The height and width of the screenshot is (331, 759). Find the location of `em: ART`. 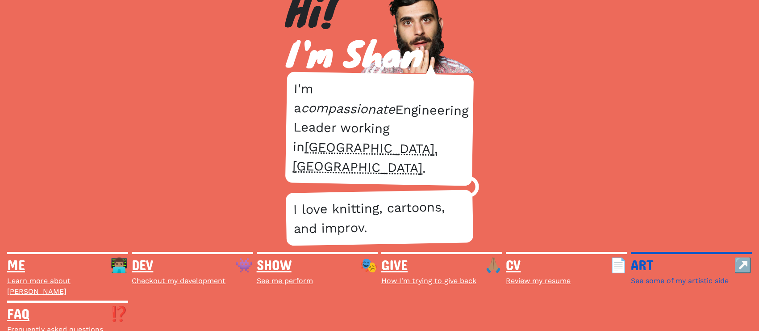

em: ART is located at coordinates (691, 264).